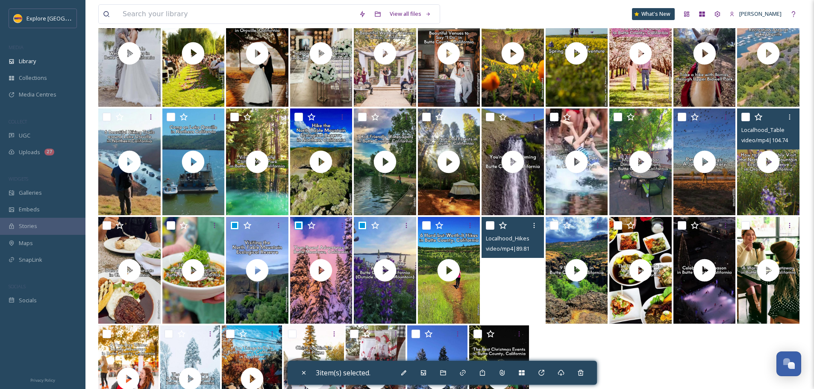 This screenshot has height=389, width=814. Describe the element at coordinates (28, 226) in the screenshot. I see `span: Stories` at that location.